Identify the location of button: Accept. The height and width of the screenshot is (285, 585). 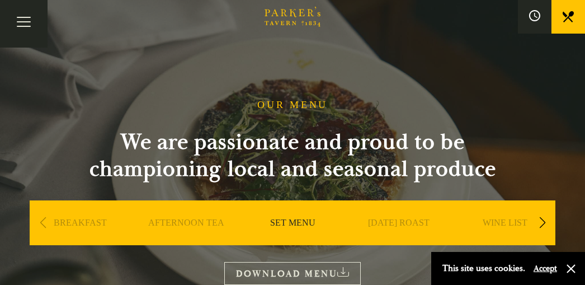
(545, 268).